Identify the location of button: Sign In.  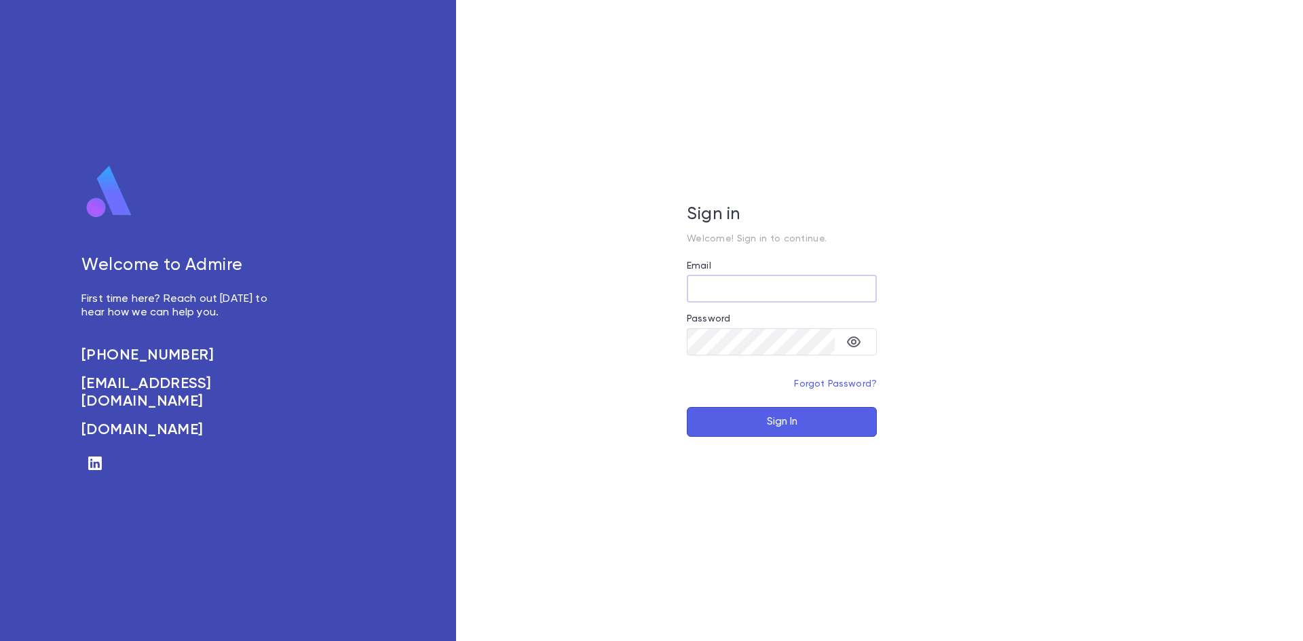
(782, 422).